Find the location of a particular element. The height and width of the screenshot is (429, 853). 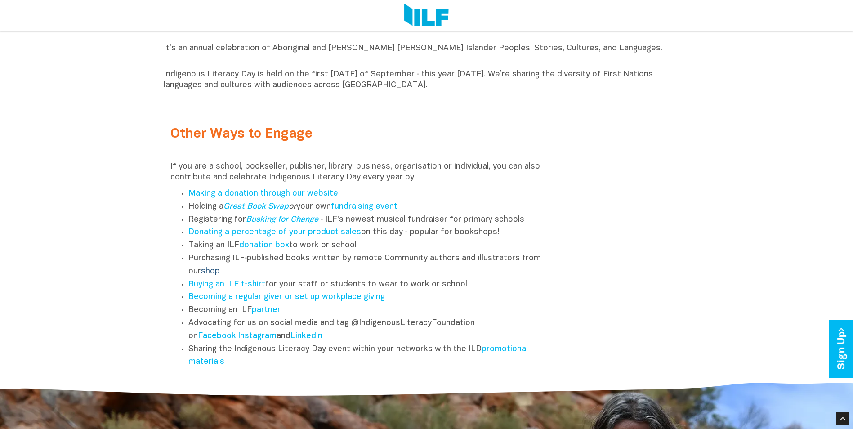

a: Donating a percentage of your product sales is located at coordinates (275, 232).